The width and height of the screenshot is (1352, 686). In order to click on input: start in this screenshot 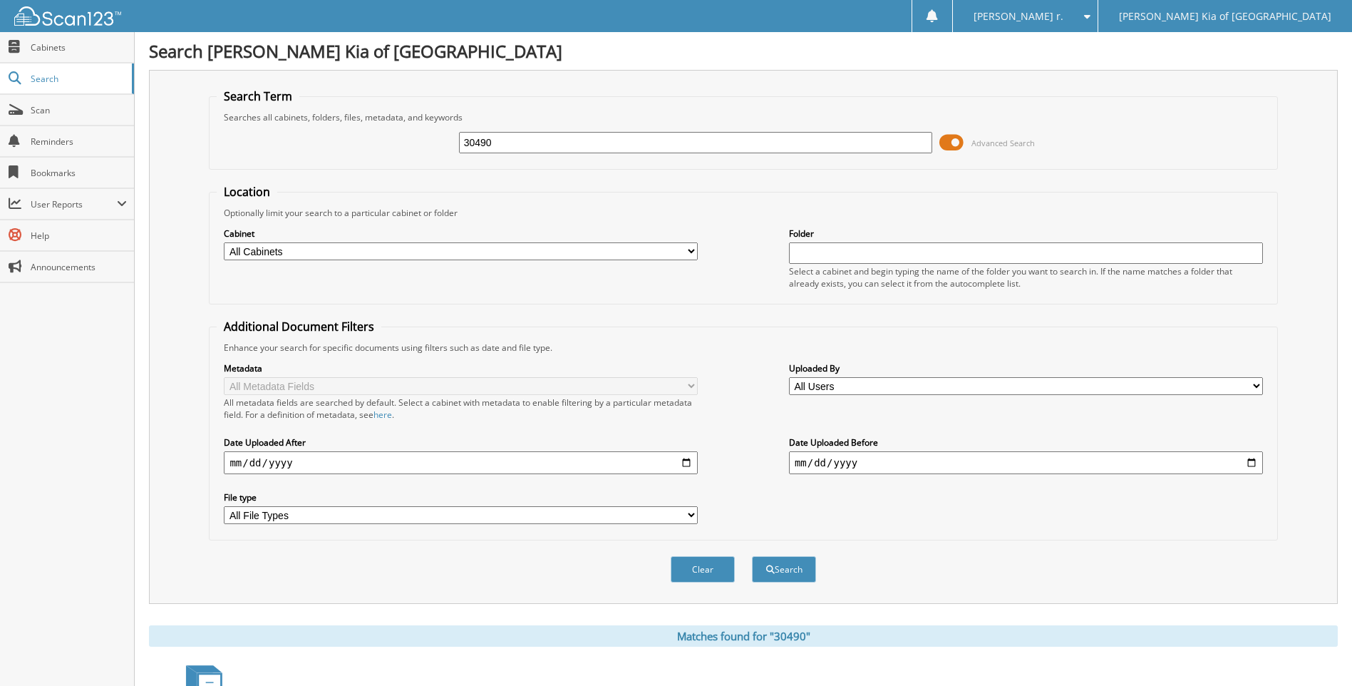, I will do `click(461, 463)`.